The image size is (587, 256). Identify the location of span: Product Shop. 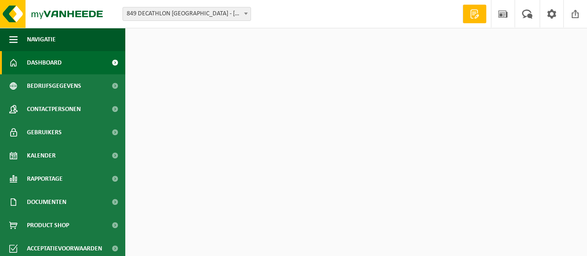
(48, 225).